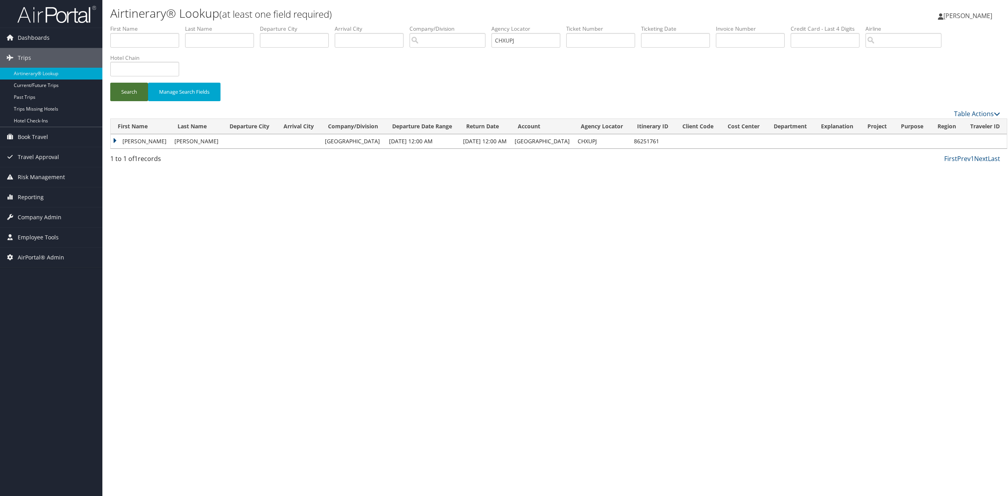  Describe the element at coordinates (39, 217) in the screenshot. I see `span: Company Admin` at that location.